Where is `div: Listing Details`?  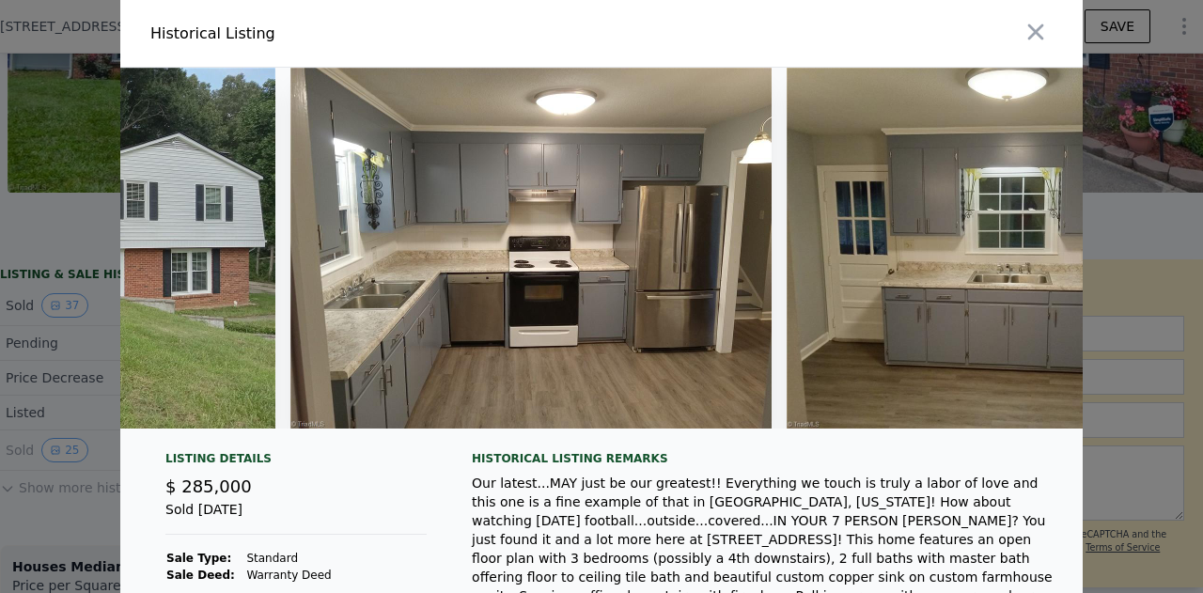 div: Listing Details is located at coordinates (296, 462).